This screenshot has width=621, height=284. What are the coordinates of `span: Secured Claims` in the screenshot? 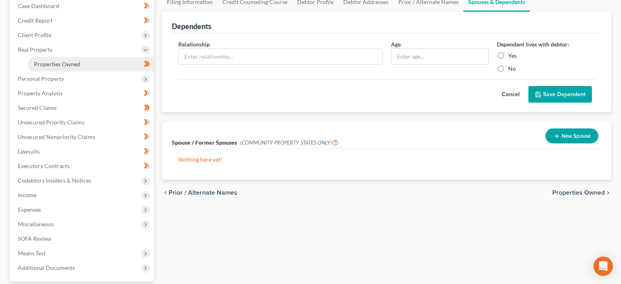 It's located at (37, 107).